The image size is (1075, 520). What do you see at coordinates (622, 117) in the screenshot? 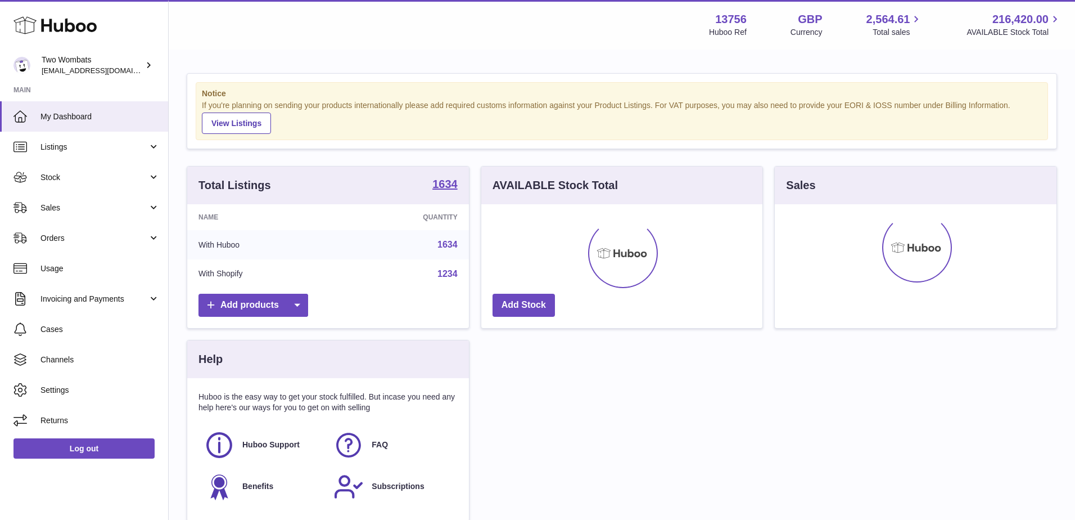
I see `div: If you're planning on sending your products internationally please add required customs informati...` at bounding box center [622, 117].